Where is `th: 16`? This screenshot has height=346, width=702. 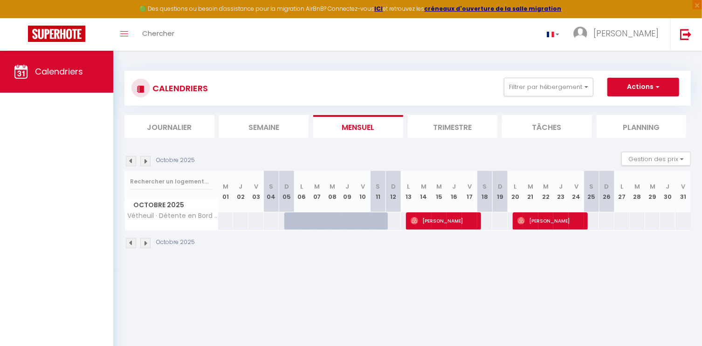 th: 16 is located at coordinates (454, 192).